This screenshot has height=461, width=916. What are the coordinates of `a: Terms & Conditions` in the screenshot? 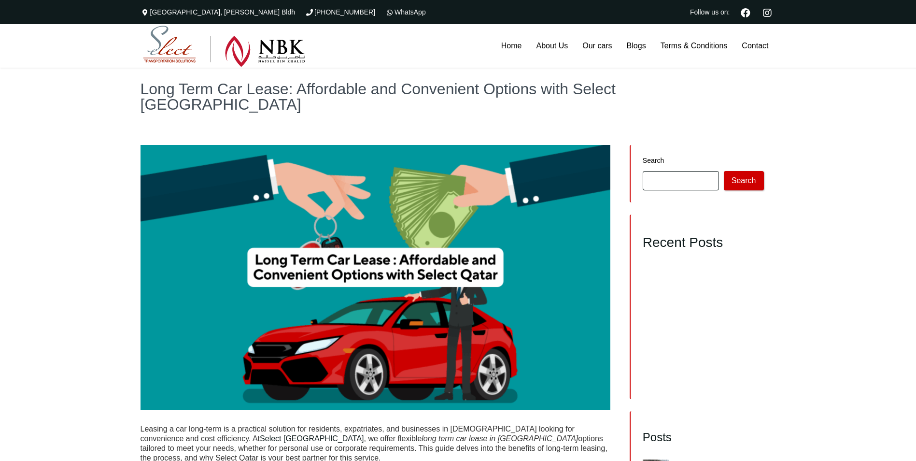 It's located at (694, 46).